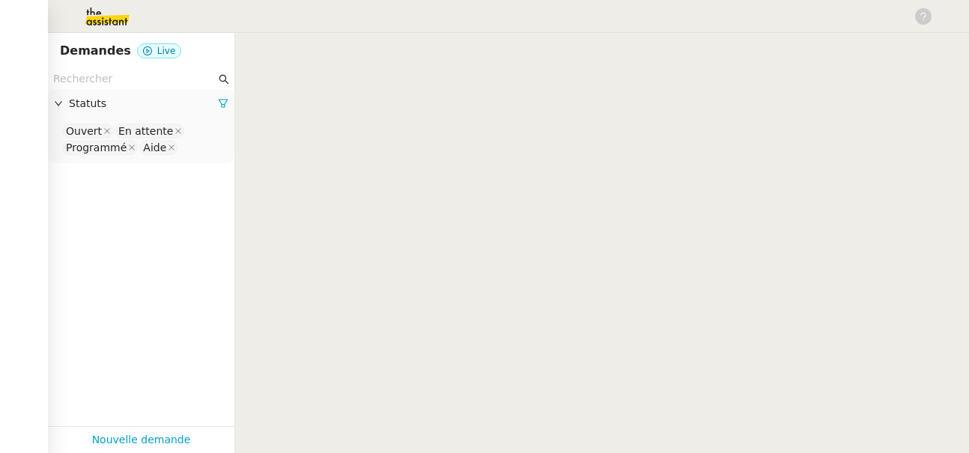 This screenshot has height=453, width=969. I want to click on input: Rechercher, so click(134, 79).